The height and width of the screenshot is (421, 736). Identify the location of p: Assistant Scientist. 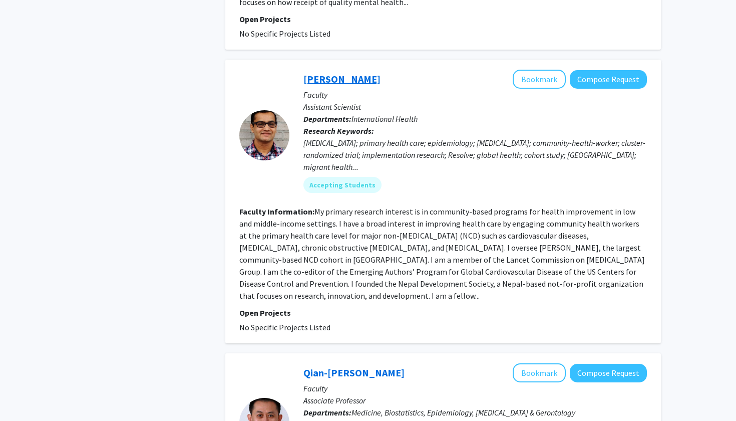
(475, 107).